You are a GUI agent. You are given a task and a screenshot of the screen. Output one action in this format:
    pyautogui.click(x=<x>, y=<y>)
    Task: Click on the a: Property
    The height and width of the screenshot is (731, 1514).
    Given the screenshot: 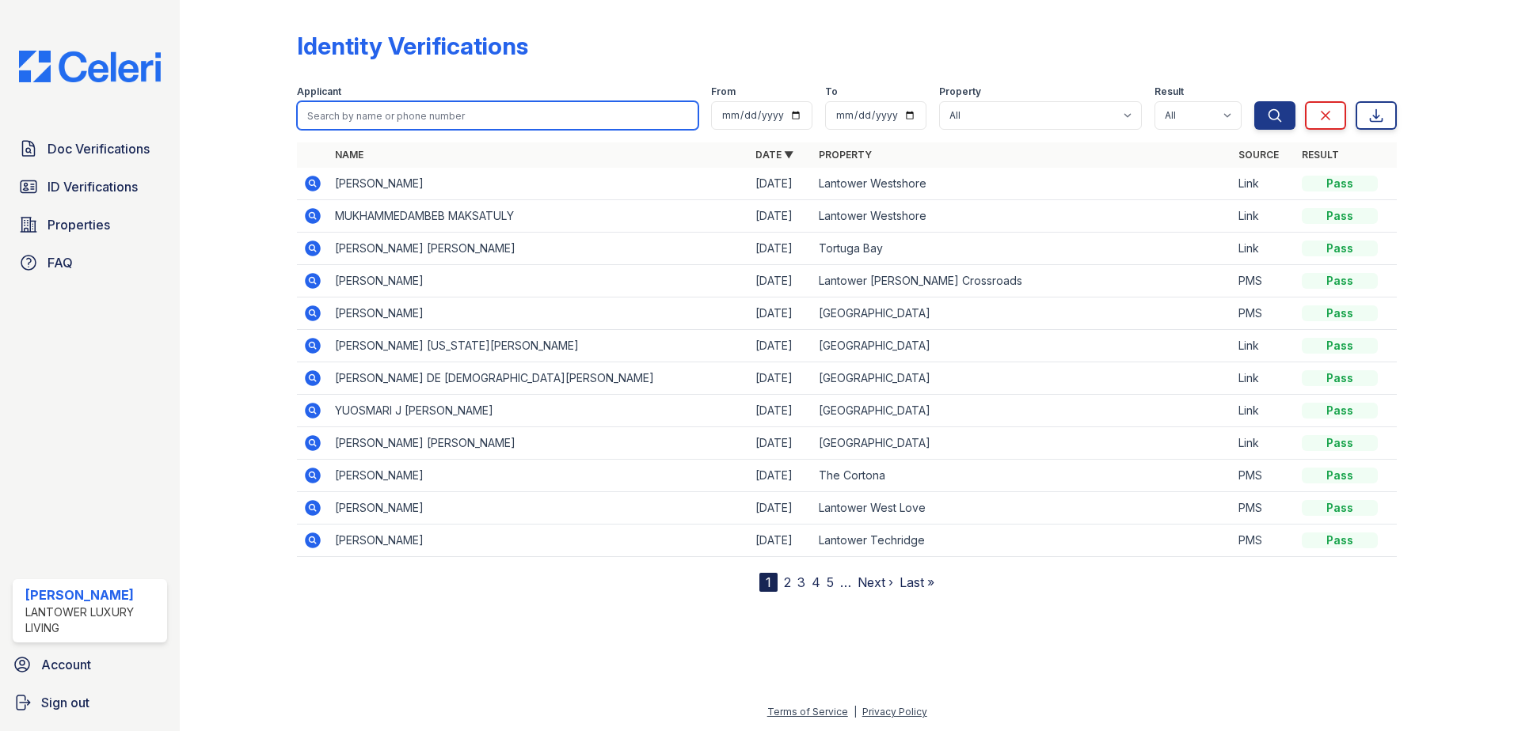 What is the action you would take?
    pyautogui.click(x=845, y=154)
    